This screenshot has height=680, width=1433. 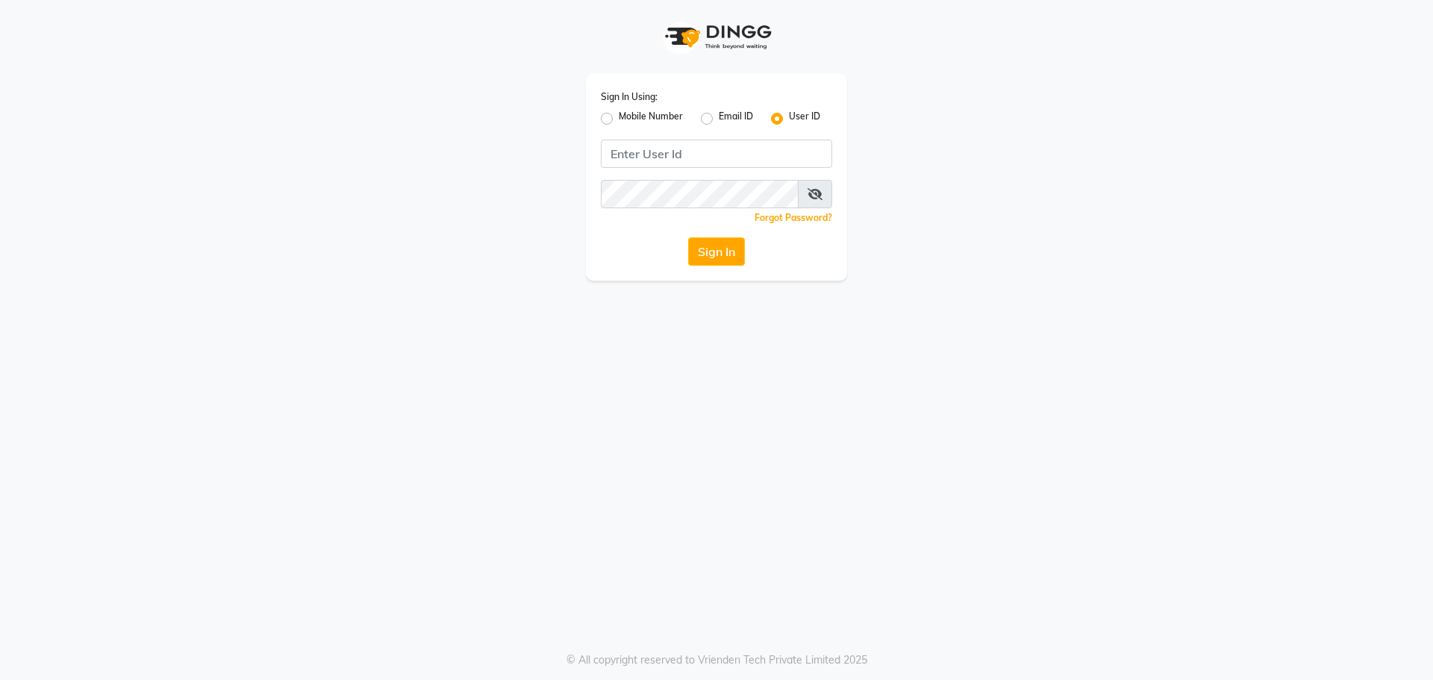 What do you see at coordinates (629, 97) in the screenshot?
I see `label: Sign In Using:` at bounding box center [629, 97].